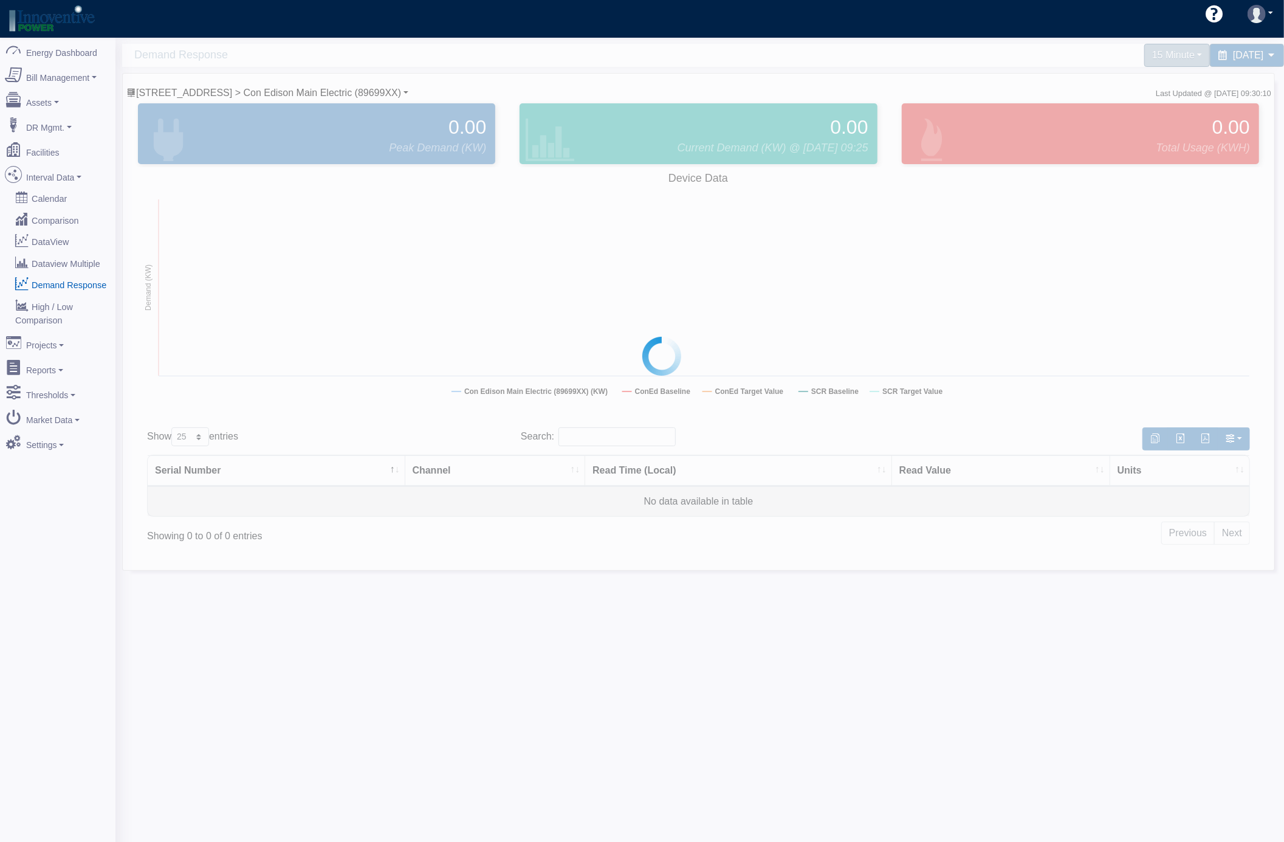 The height and width of the screenshot is (842, 1284). I want to click on label: Search:, so click(598, 436).